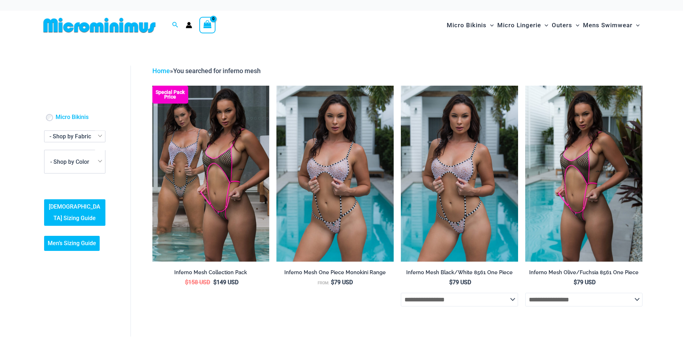 This screenshot has width=683, height=343. What do you see at coordinates (99, 25) in the screenshot?
I see `img: MM SHOP LOGO FLAT` at bounding box center [99, 25].